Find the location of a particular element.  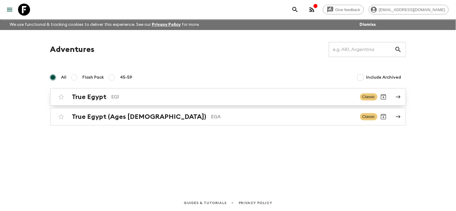

p: EG1 is located at coordinates (233, 97).